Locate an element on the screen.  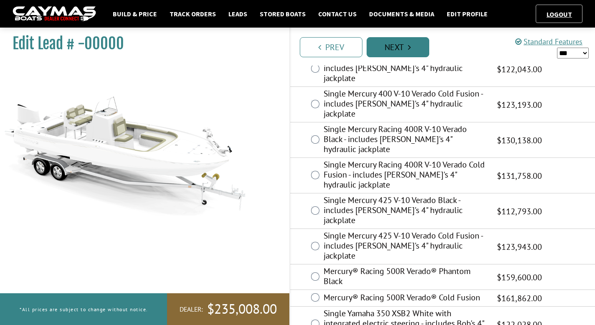
span: $161,862.00 is located at coordinates (520, 298).